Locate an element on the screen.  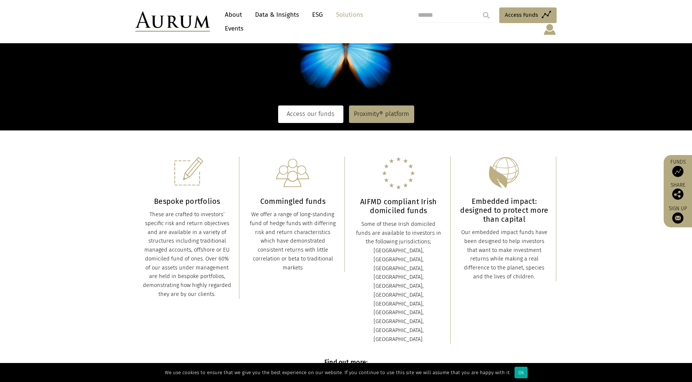
img: Aurum is located at coordinates (173, 22).